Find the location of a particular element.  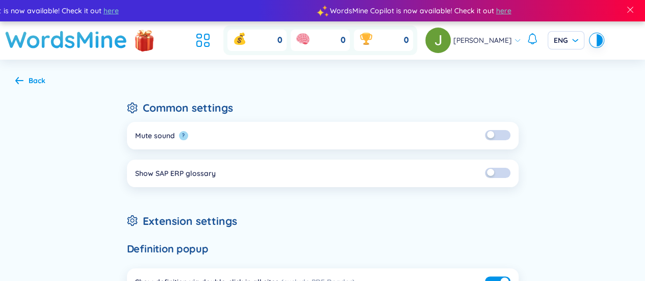

a: Back is located at coordinates (30, 82).